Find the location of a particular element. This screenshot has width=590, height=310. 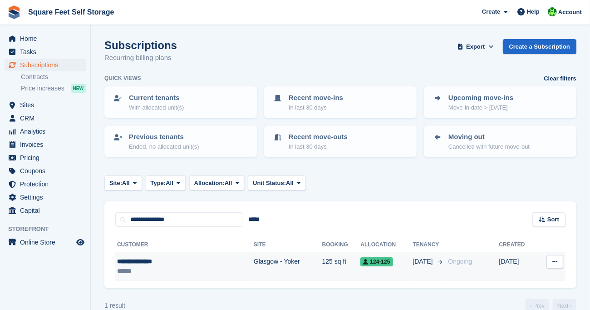

button: Export is located at coordinates (476, 46).